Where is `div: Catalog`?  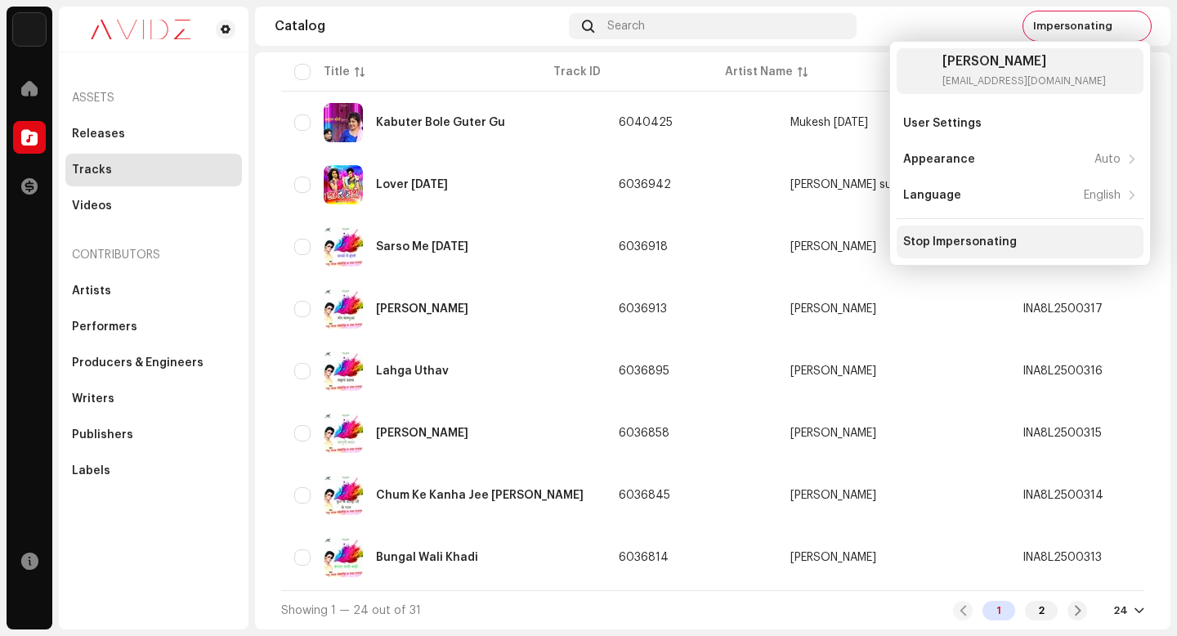
div: Catalog is located at coordinates (419, 26).